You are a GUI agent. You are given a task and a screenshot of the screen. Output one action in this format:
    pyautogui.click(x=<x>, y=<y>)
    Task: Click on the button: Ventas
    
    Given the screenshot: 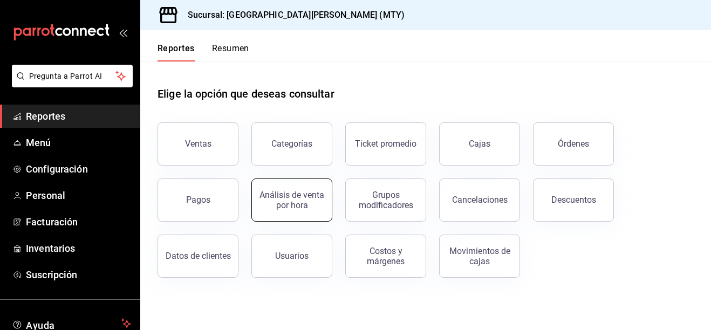 What is the action you would take?
    pyautogui.click(x=198, y=144)
    